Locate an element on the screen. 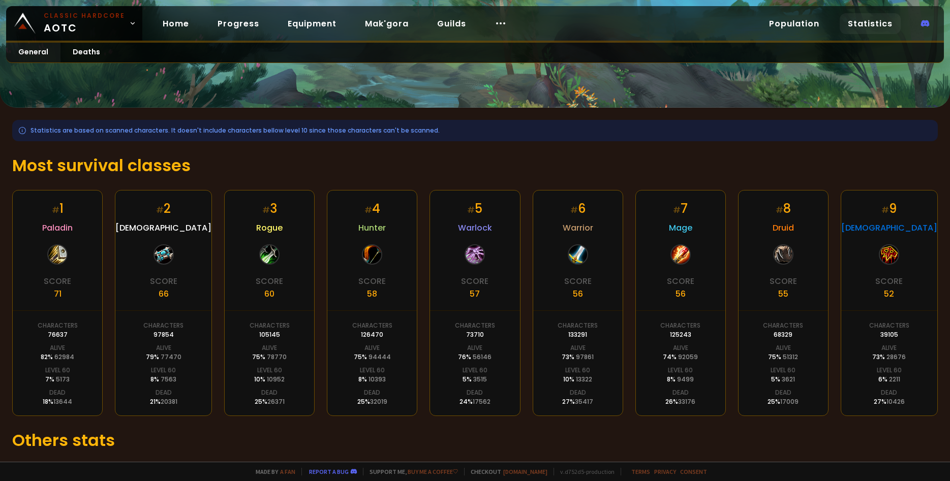  span: 32019 is located at coordinates (379, 402).